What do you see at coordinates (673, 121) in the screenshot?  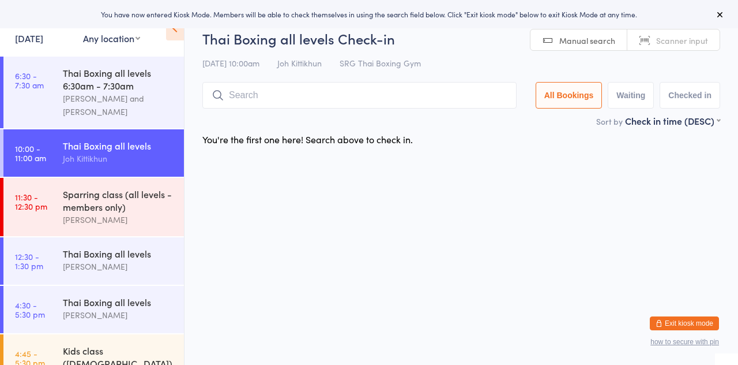 I see `div: Check in time (DESC)` at bounding box center [673, 121].